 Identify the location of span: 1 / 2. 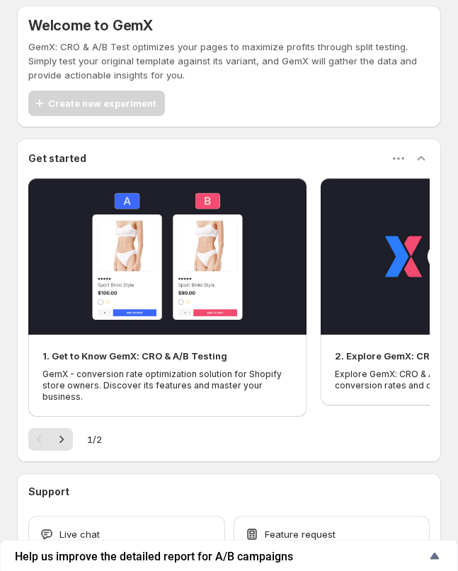
(94, 439).